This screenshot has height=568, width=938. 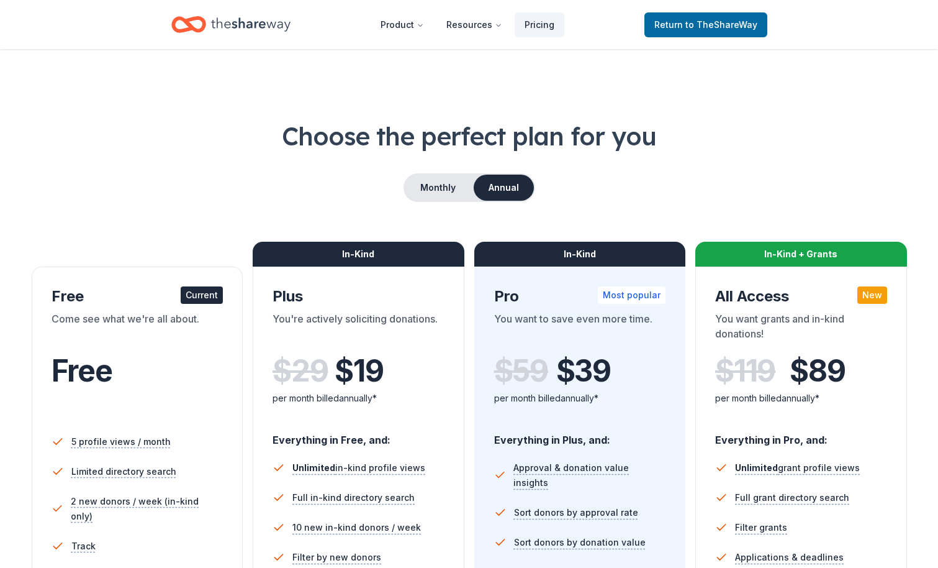 What do you see at coordinates (82, 370) in the screenshot?
I see `span: Free` at bounding box center [82, 370].